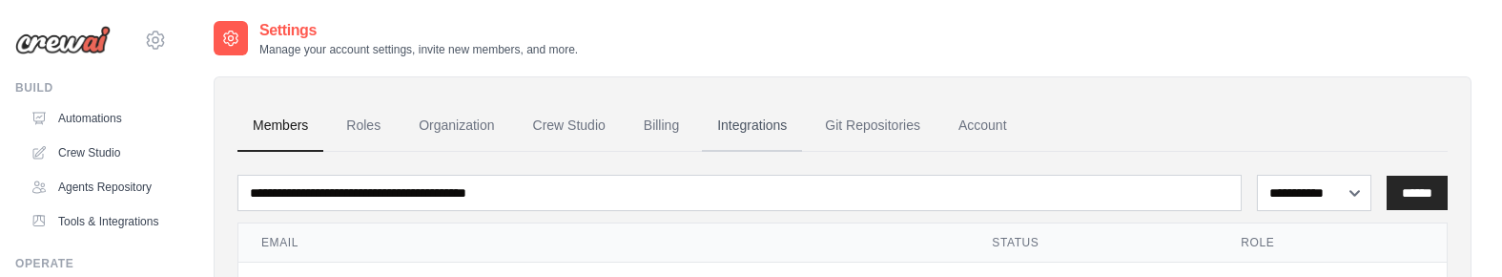 The height and width of the screenshot is (277, 1502). What do you see at coordinates (91, 88) in the screenshot?
I see `div: Build` at bounding box center [91, 88].